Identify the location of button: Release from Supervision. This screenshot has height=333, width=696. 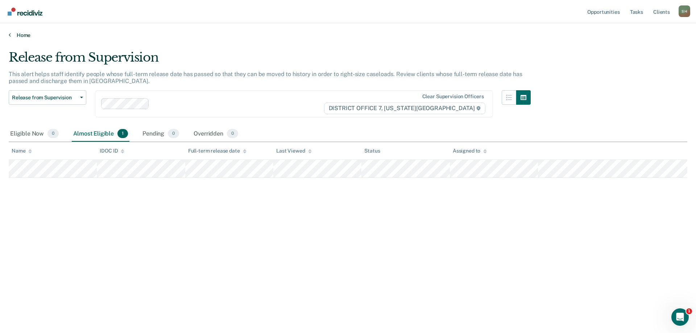
(47, 98).